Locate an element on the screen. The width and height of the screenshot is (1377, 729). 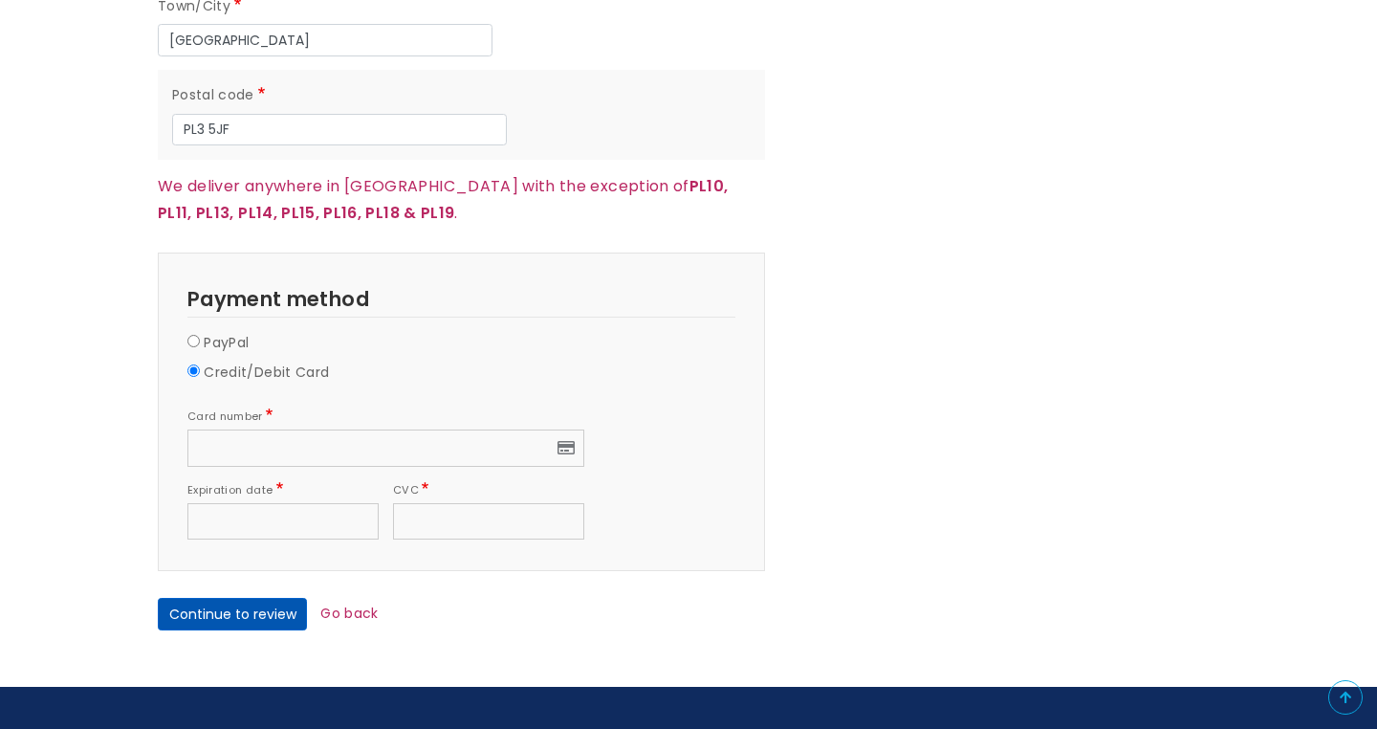
label: Credit/Debit Card is located at coordinates (266, 373).